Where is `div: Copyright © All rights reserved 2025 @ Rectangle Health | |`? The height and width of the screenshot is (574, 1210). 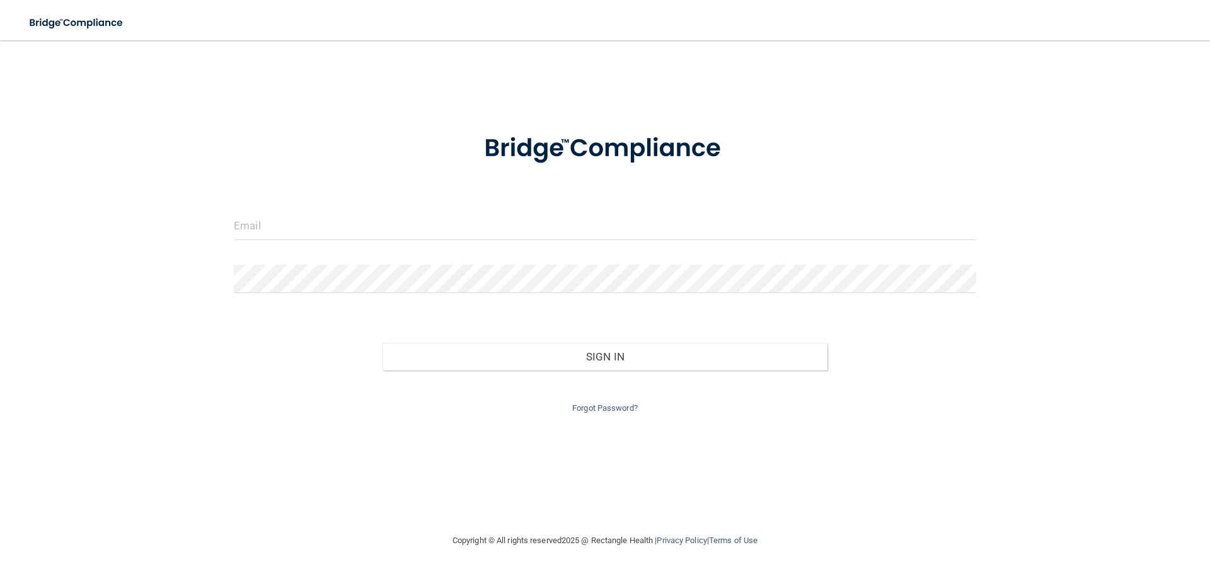
div: Copyright © All rights reserved 2025 @ Rectangle Health | | is located at coordinates (605, 541).